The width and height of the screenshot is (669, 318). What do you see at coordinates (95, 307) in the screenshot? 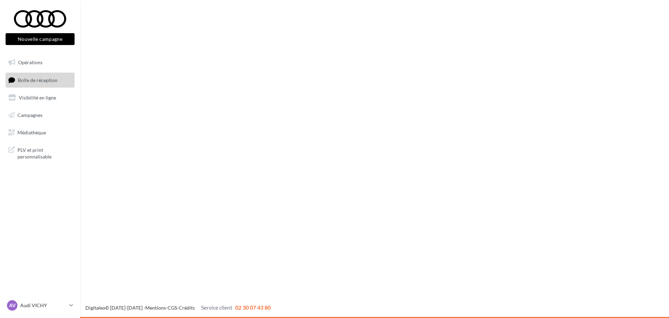
I see `a: Digitaleo` at bounding box center [95, 307].